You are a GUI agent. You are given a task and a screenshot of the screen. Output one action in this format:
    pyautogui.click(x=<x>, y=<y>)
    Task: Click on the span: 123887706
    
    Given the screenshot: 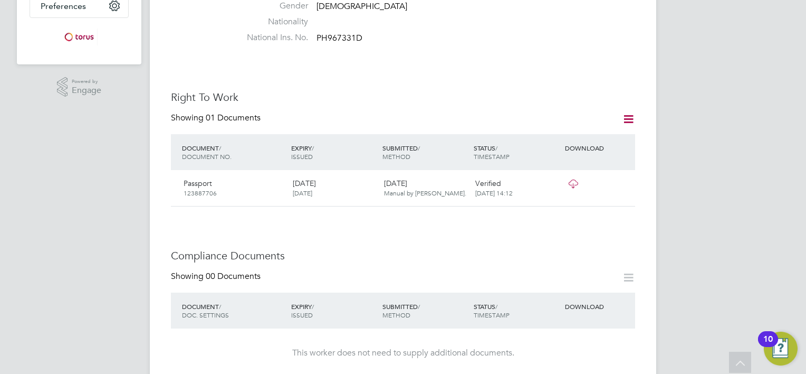 What is the action you would take?
    pyautogui.click(x=200, y=193)
    